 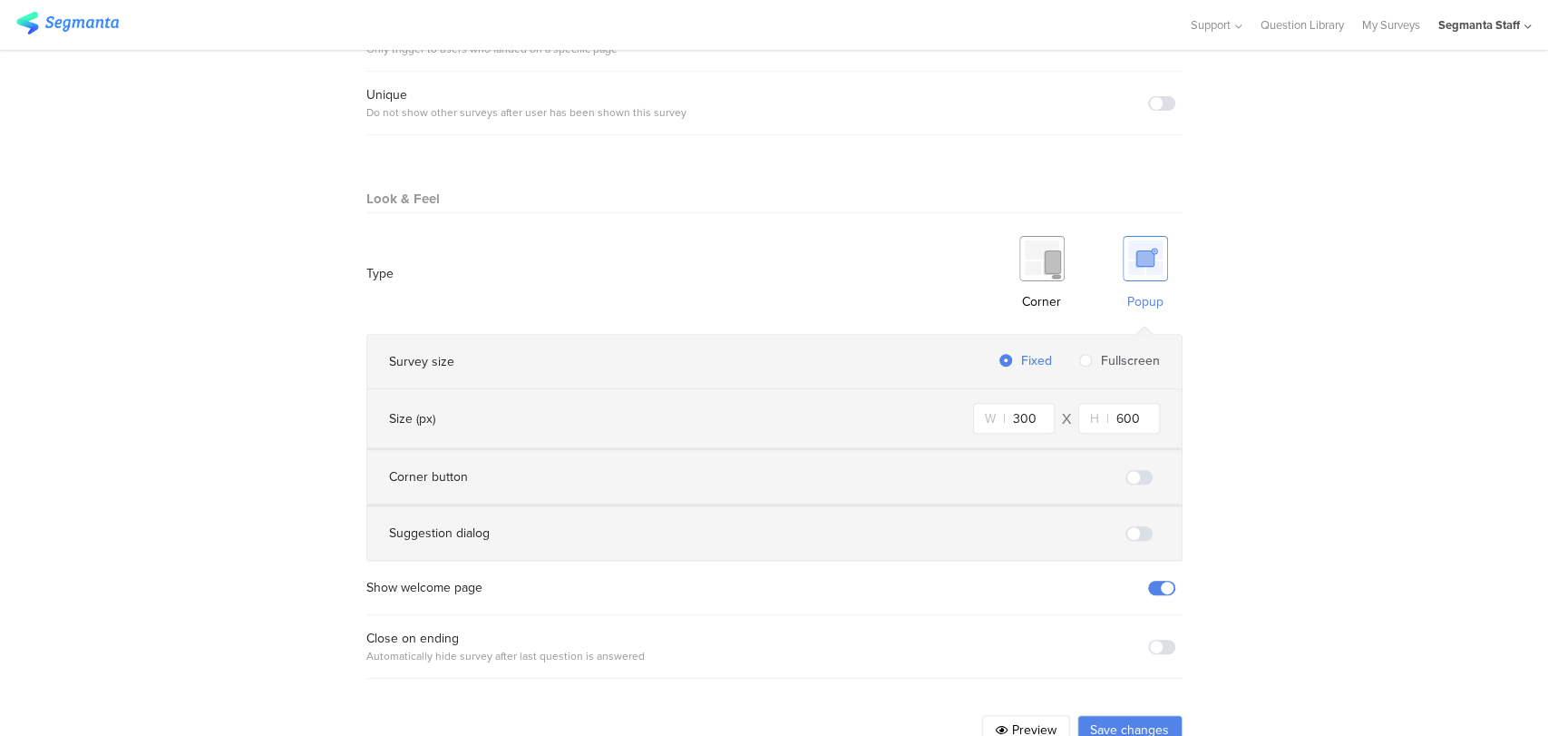 What do you see at coordinates (428, 476) in the screenshot?
I see `div: Corner button` at bounding box center [428, 476].